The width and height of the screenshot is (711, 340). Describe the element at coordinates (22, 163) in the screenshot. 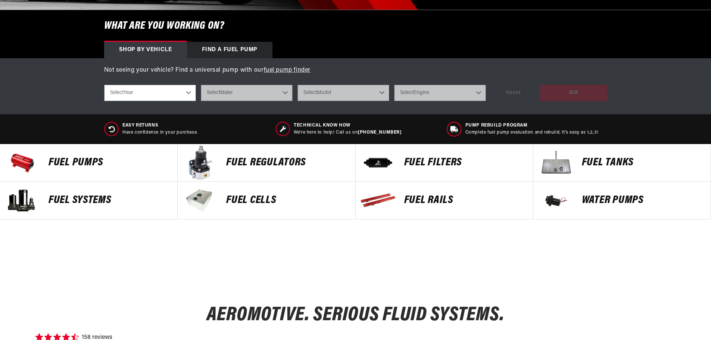

I see `img: Fuel Pumps` at that location.